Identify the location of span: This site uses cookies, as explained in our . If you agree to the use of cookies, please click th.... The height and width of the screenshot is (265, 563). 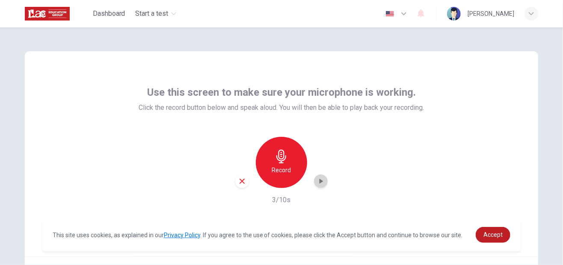
(257, 235).